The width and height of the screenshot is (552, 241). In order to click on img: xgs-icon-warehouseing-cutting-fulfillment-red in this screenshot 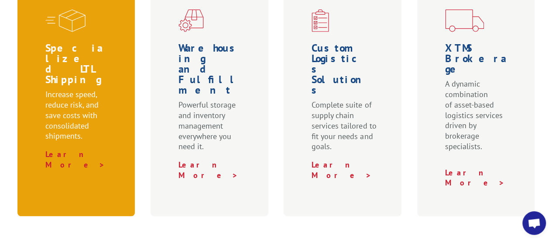, I will do `click(191, 21)`.